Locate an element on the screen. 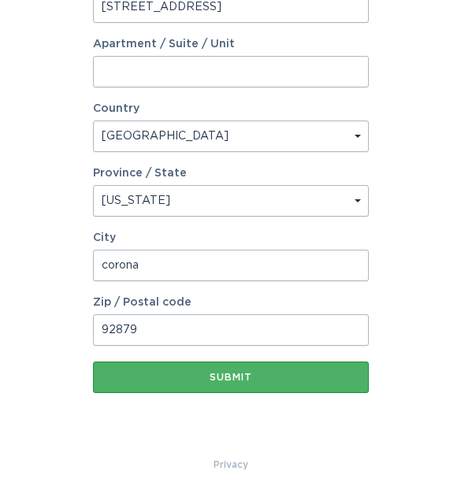 This screenshot has width=461, height=497. label: Apartment / Suite / Unit is located at coordinates (231, 44).